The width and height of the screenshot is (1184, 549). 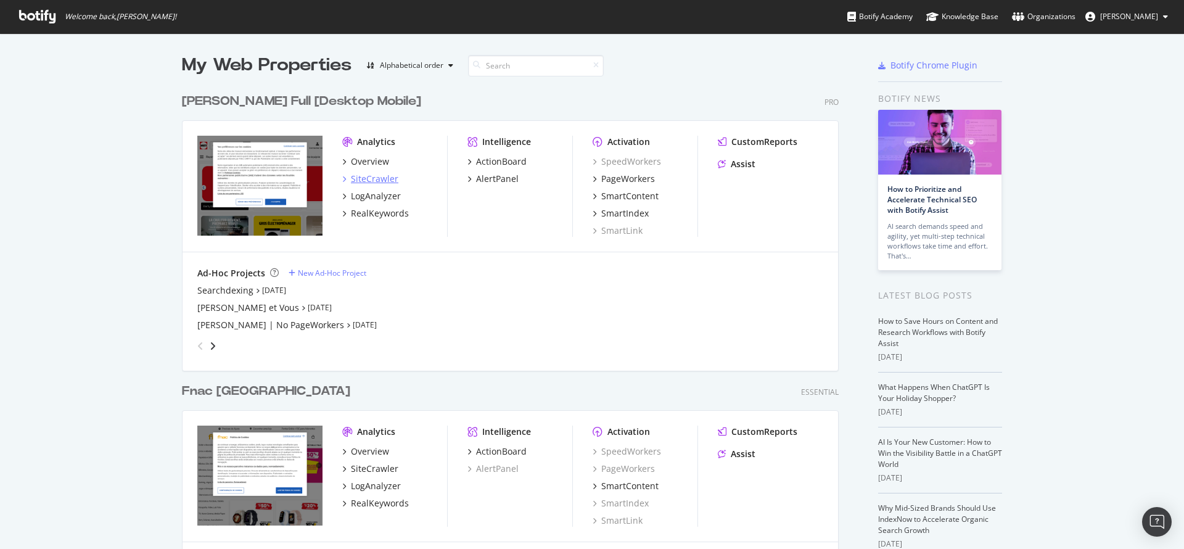 I want to click on a: What Happens When ChatGPT Is Your Holiday Shopper?, so click(x=934, y=392).